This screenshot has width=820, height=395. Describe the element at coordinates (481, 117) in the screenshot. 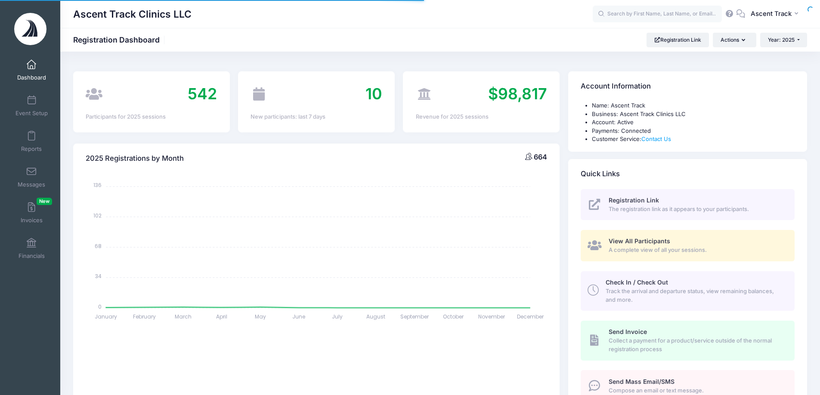

I see `div: Revenue for 2025 sessions` at that location.